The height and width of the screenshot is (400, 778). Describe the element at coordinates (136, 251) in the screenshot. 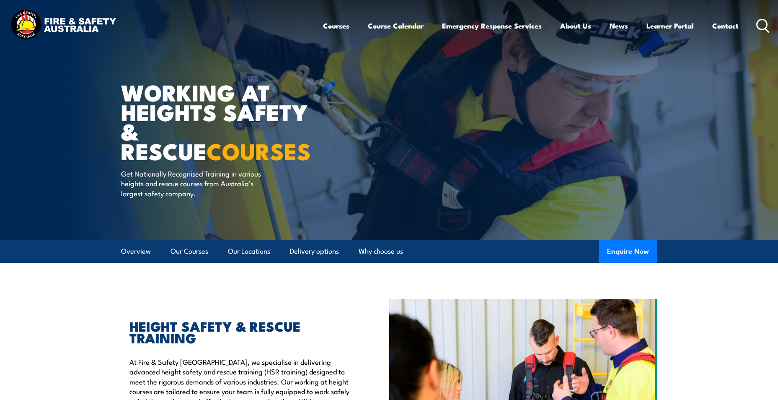

I see `a: Overview` at that location.